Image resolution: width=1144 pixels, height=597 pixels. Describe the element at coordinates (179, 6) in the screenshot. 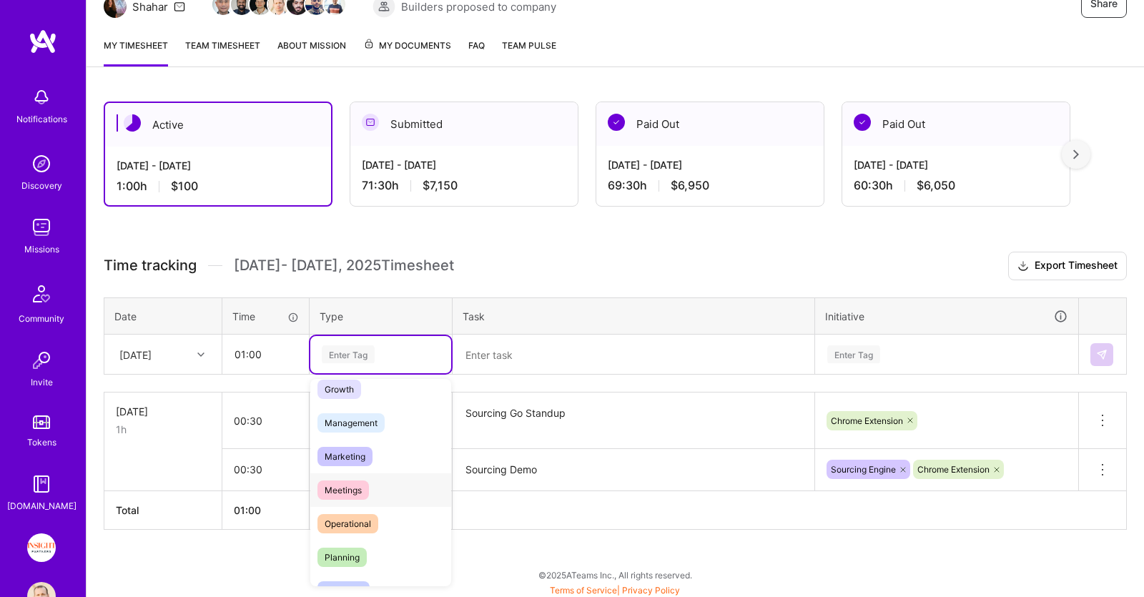

I see `i: icon Mail` at that location.